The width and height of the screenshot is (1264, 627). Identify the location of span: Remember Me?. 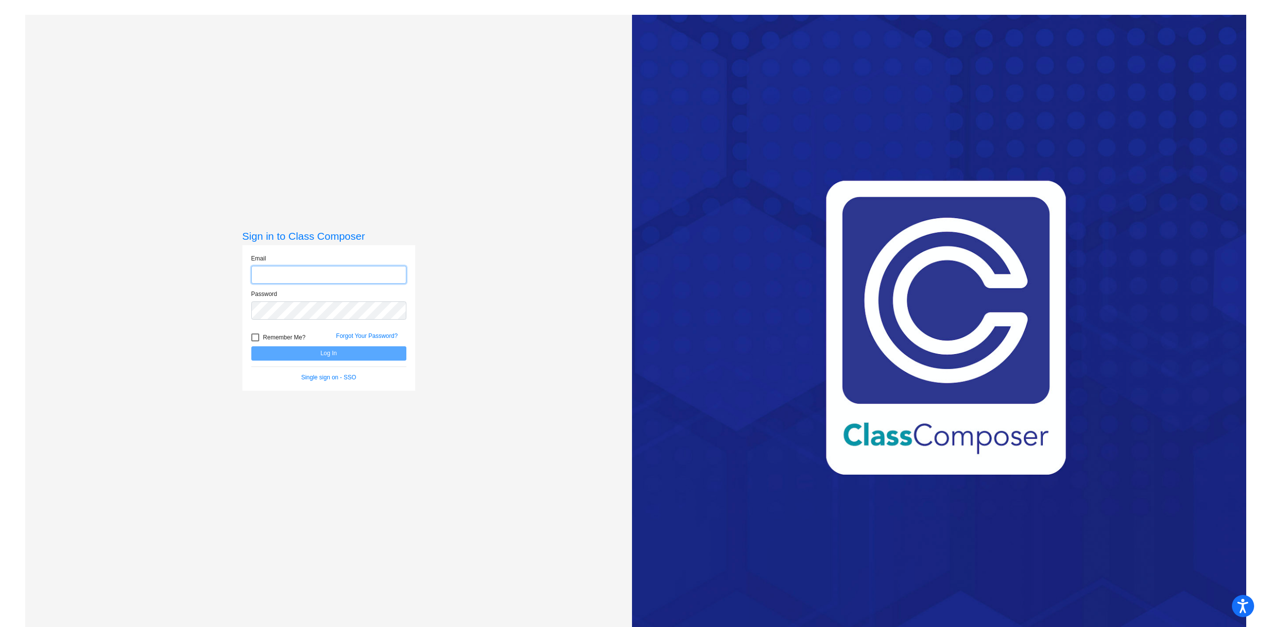
(284, 338).